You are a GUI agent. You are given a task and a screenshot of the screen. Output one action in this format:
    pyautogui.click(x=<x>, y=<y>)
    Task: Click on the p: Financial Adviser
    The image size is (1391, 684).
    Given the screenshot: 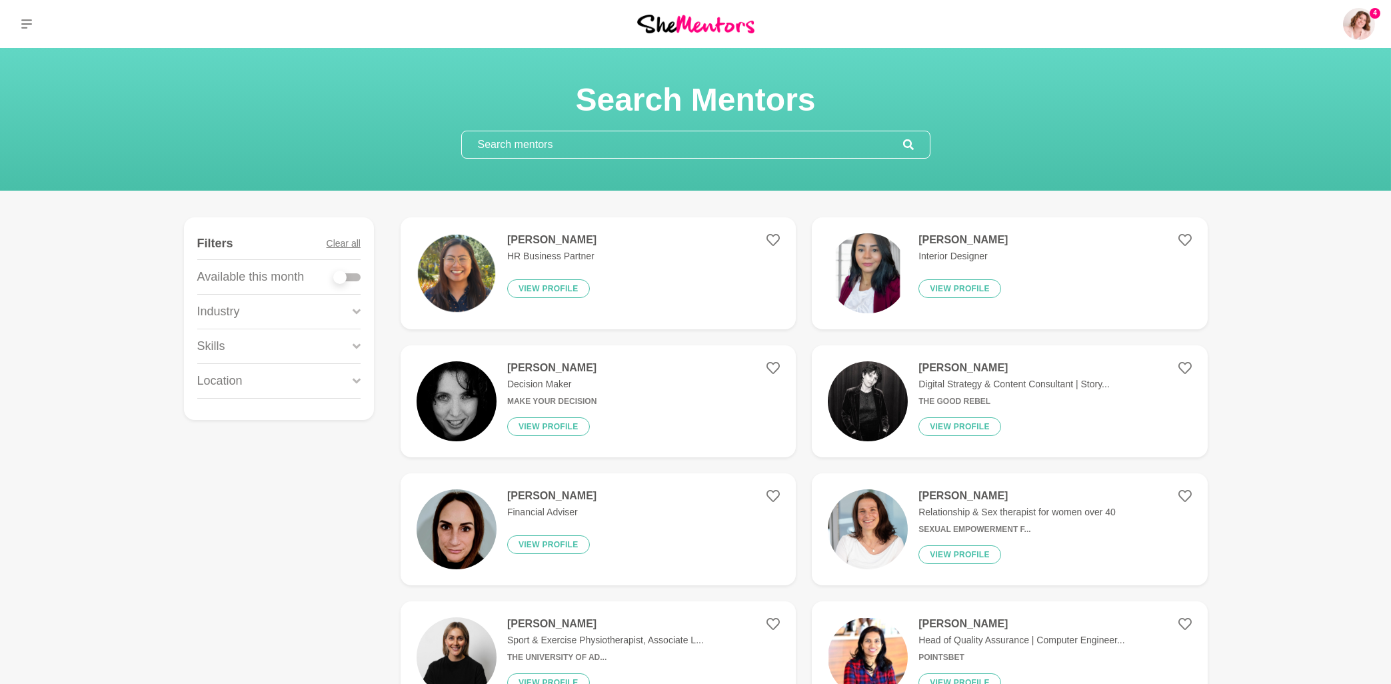 What is the action you would take?
    pyautogui.click(x=552, y=512)
    